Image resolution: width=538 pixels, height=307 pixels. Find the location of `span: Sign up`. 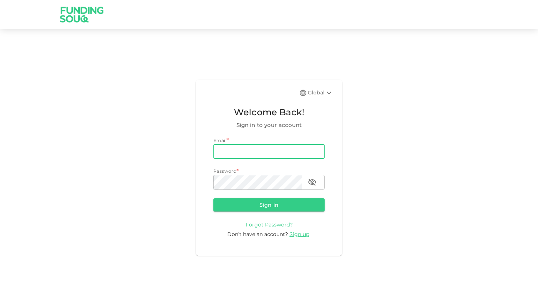

span: Sign up is located at coordinates (299, 234).